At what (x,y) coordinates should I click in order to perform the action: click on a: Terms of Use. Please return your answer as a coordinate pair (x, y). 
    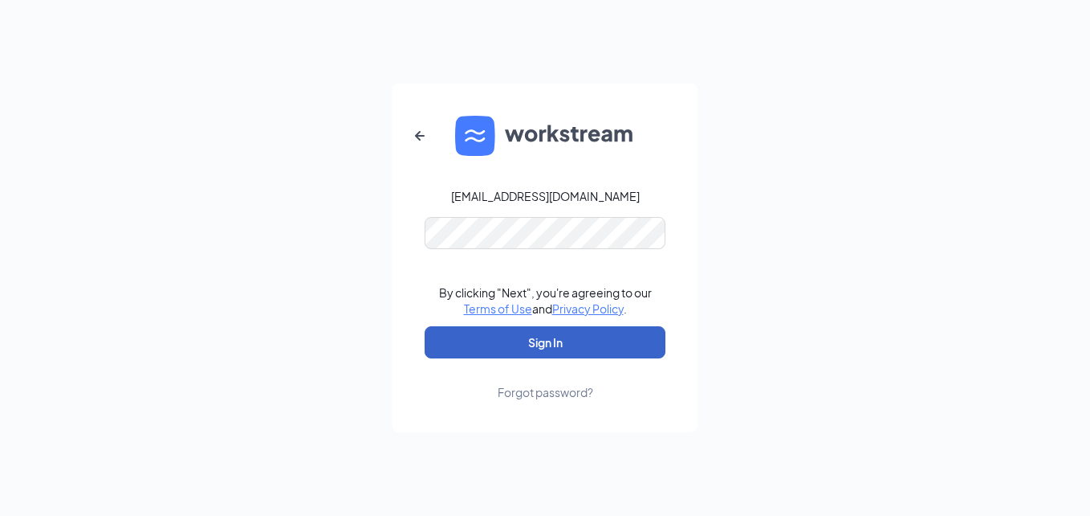
    Looking at the image, I should click on (498, 308).